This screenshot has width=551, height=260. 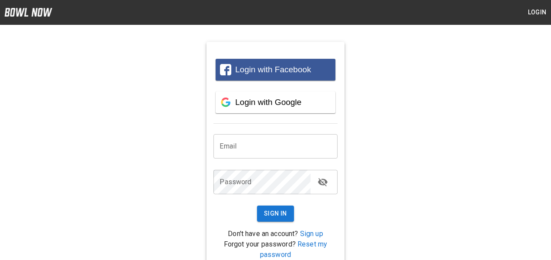 What do you see at coordinates (537, 12) in the screenshot?
I see `button: Login` at bounding box center [537, 12].